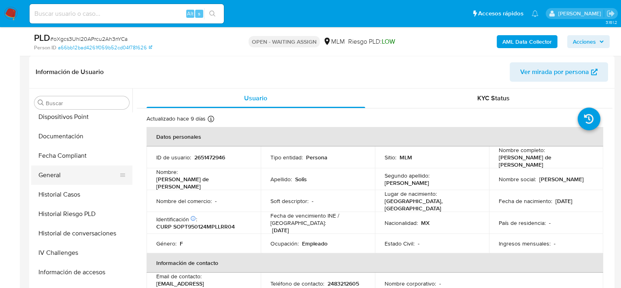 This screenshot has height=288, width=621. What do you see at coordinates (196, 227) in the screenshot?
I see `p: CURP SOPT950124MPLLRR04` at bounding box center [196, 227].